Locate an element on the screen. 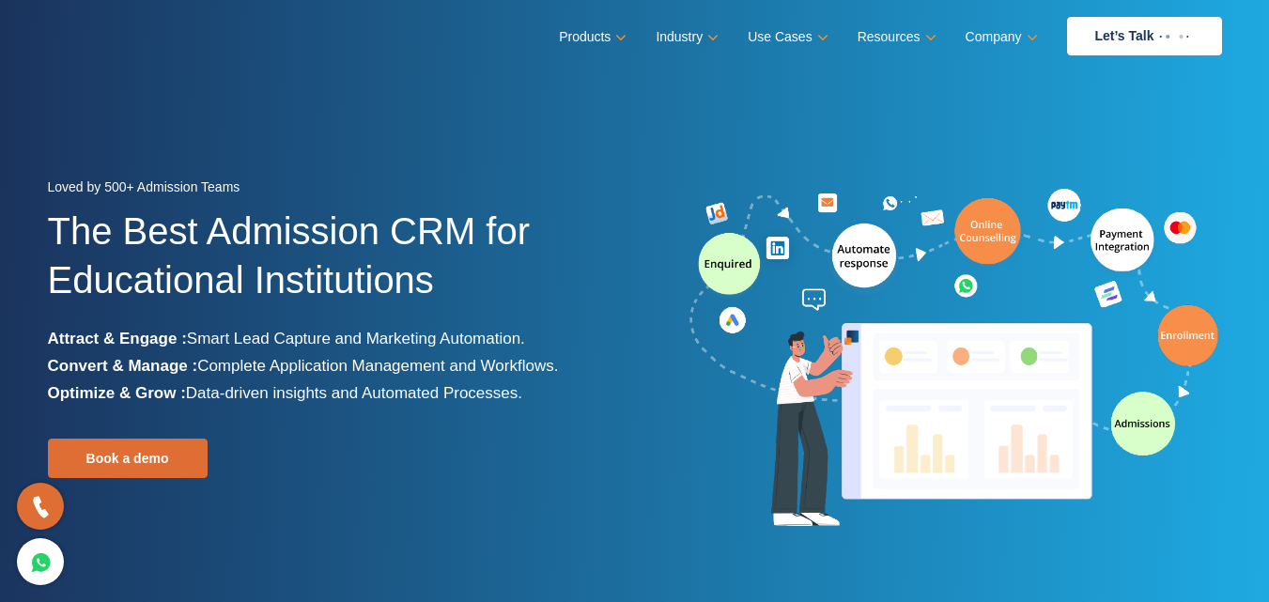  h1: The Best Admission CRM for Educational Institutions is located at coordinates (334, 266).